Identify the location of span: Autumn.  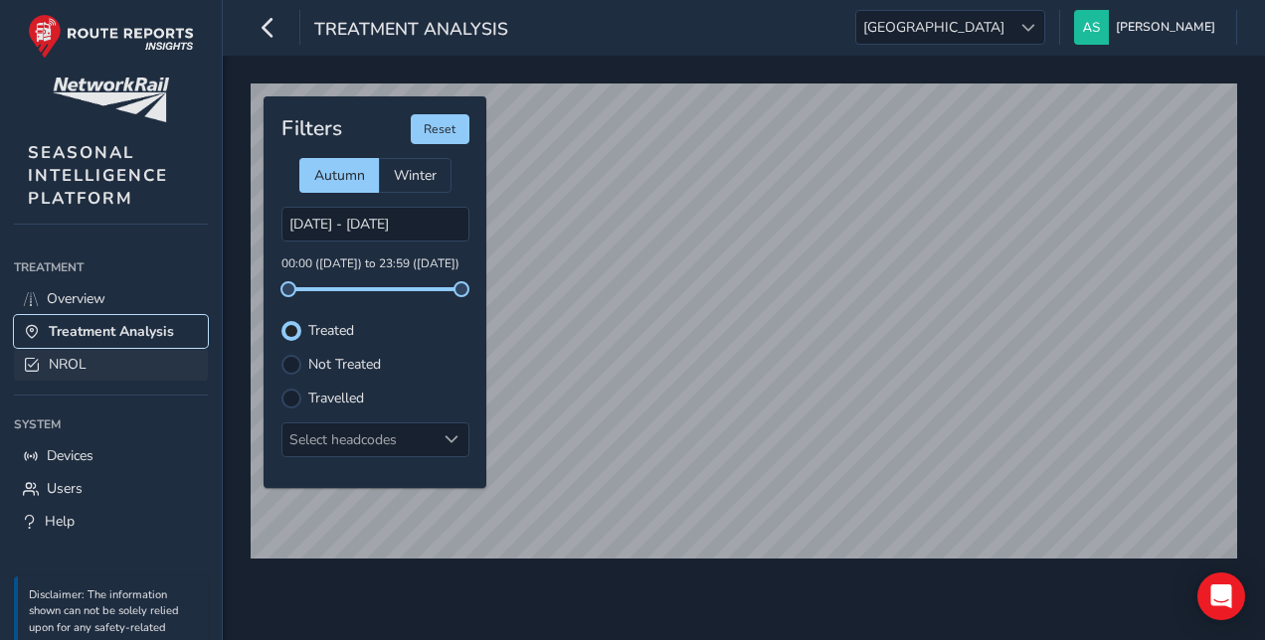
(339, 175).